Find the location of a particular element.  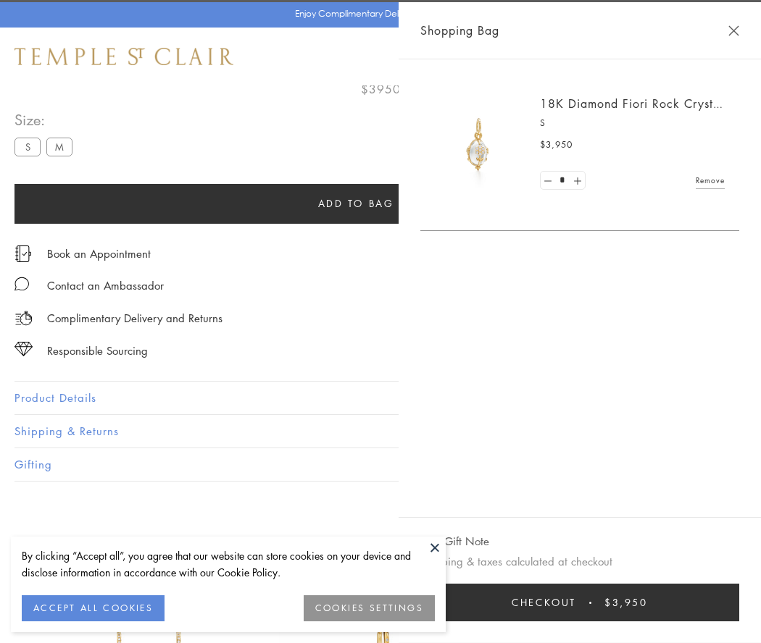

label: M is located at coordinates (59, 146).